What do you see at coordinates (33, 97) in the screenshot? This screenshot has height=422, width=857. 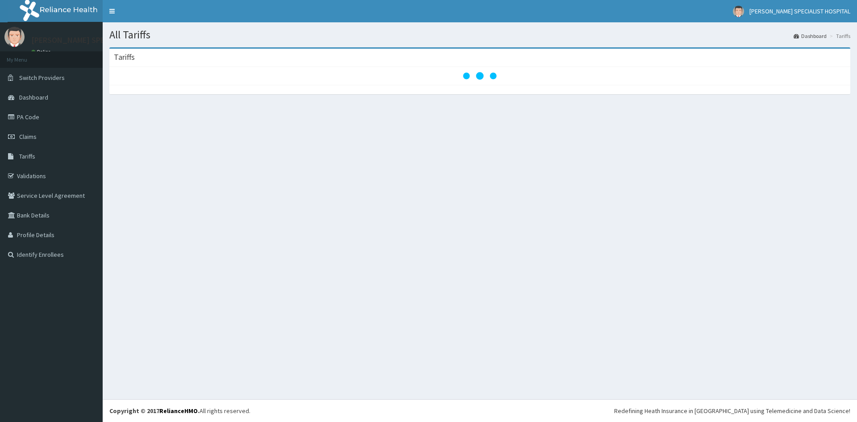 I see `span: Dashboard` at bounding box center [33, 97].